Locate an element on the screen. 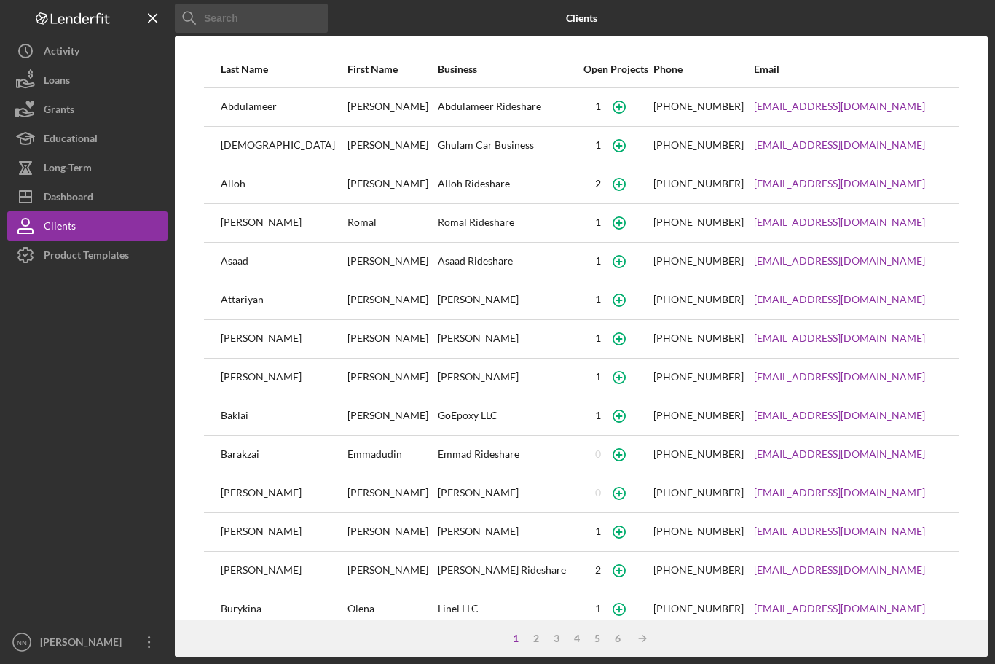  div: Linel LLC is located at coordinates (508, 609).